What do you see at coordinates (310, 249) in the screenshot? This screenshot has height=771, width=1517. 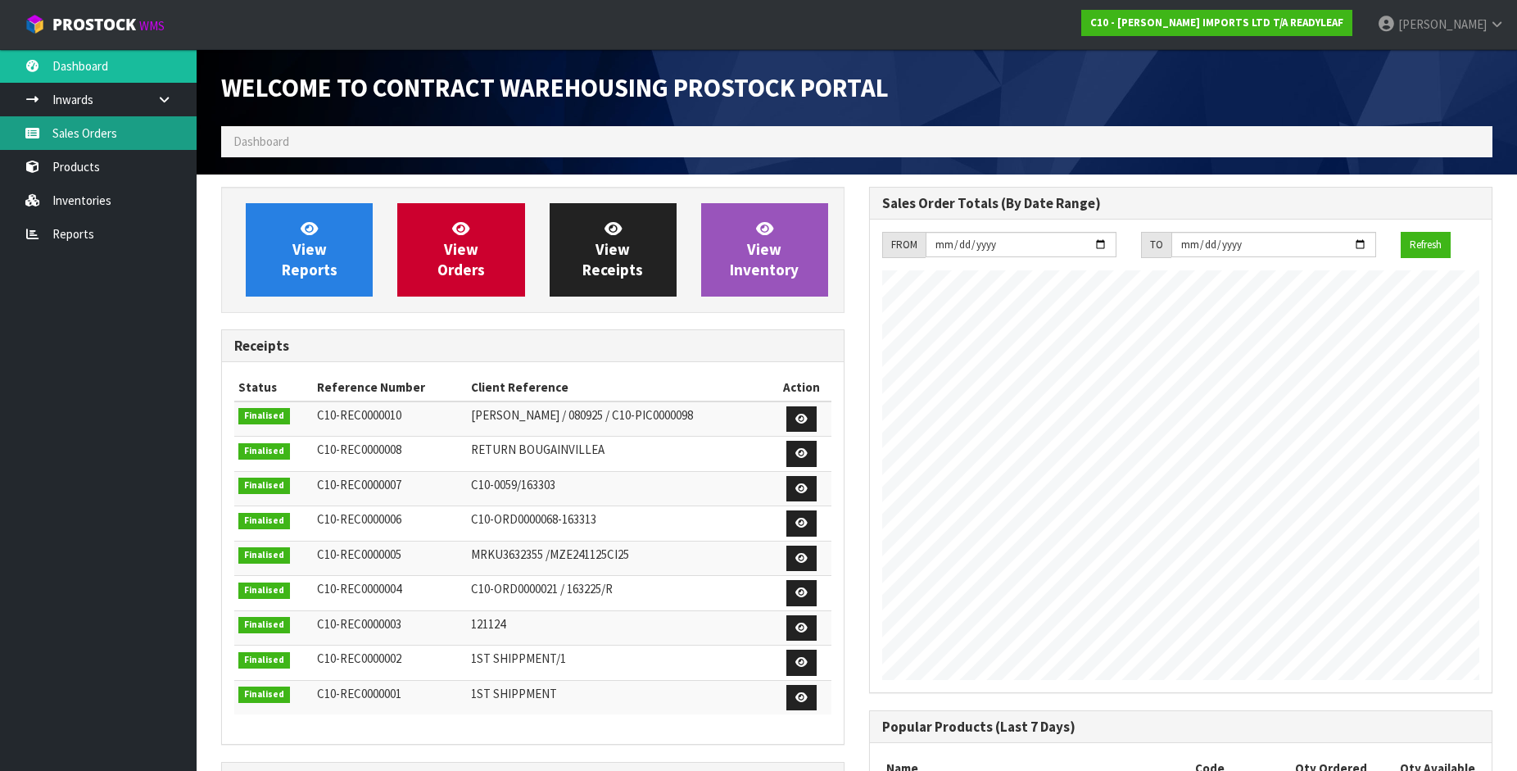 I see `span: View Reports` at bounding box center [310, 249].